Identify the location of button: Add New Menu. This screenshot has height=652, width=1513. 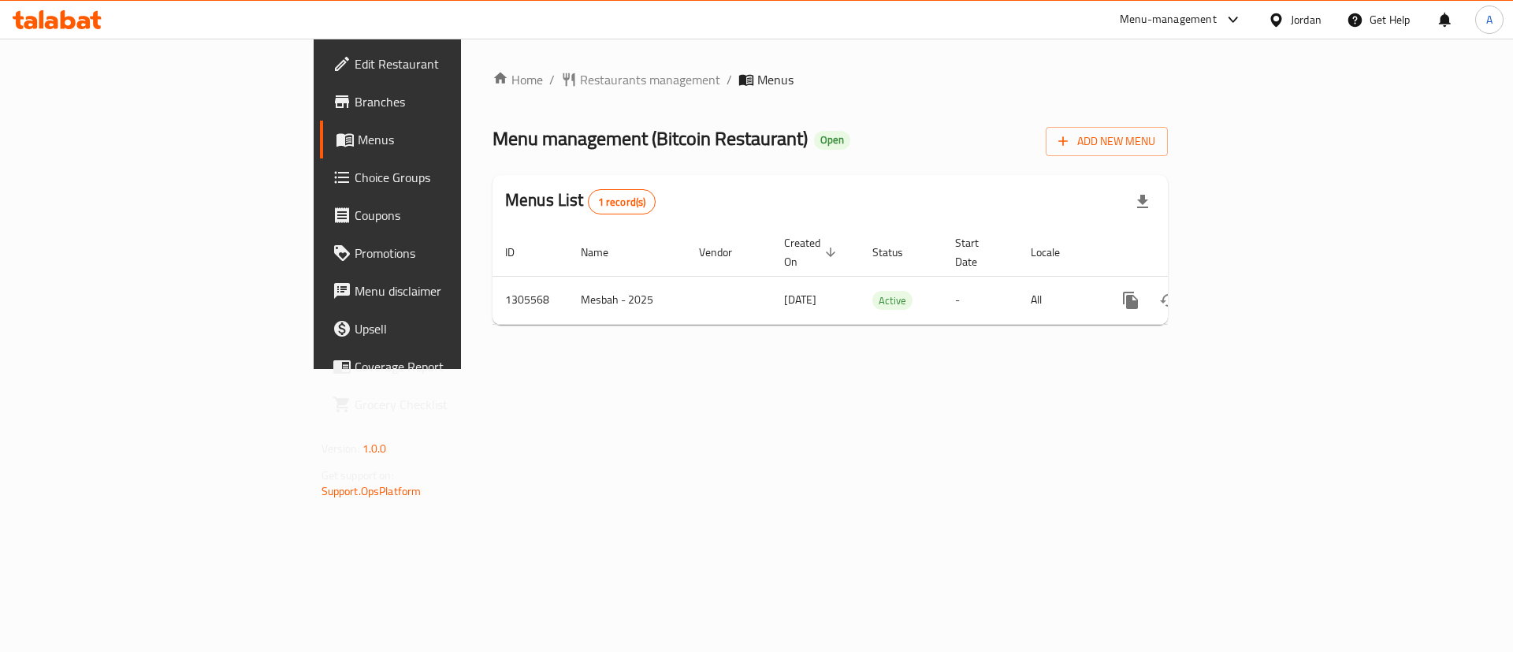
(1106, 141).